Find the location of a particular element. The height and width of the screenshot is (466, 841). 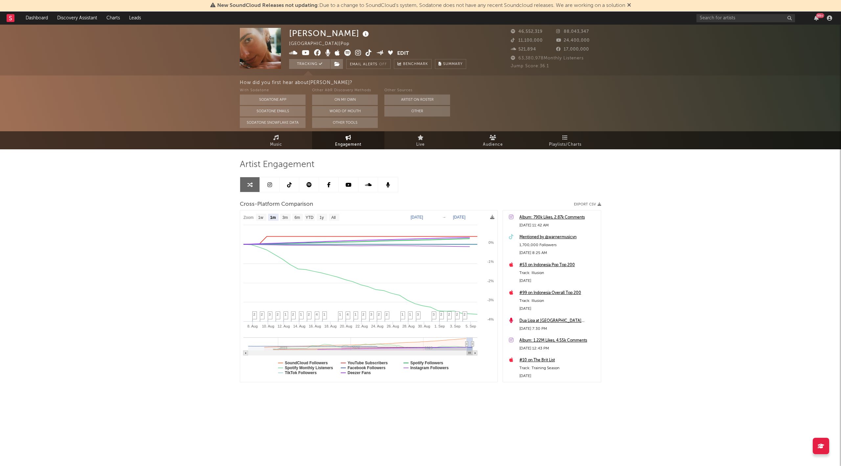

div: #10 on The Brit List is located at coordinates (558, 361).